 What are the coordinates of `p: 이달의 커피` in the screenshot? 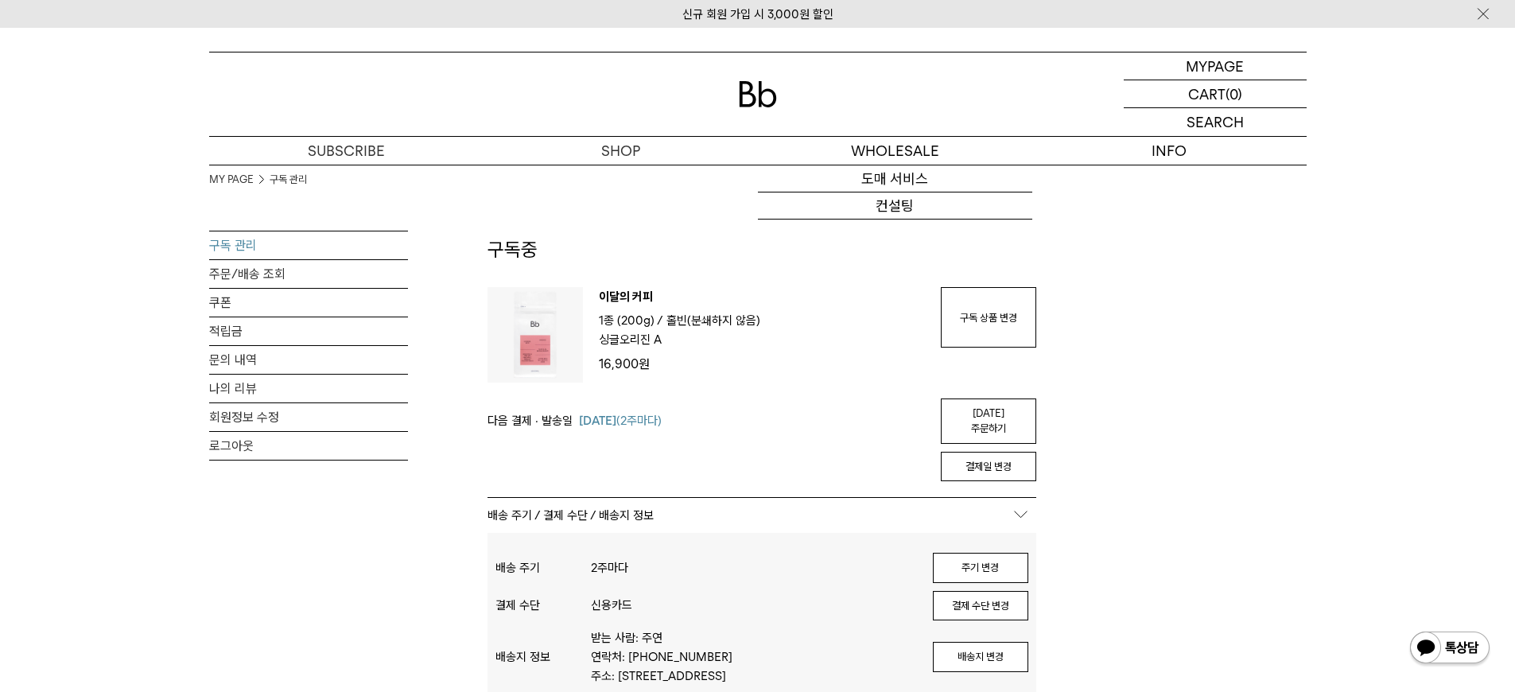 It's located at (762, 299).